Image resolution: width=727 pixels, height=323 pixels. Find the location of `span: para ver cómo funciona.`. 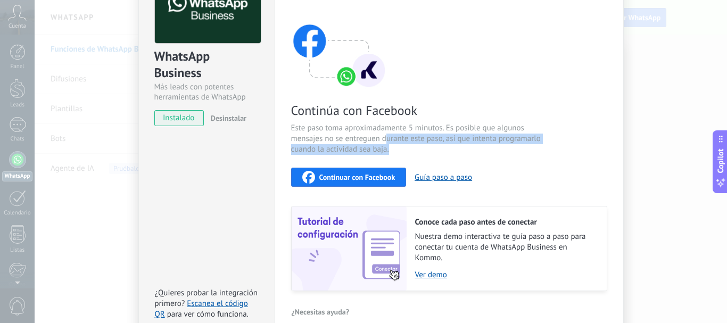

span: para ver cómo funciona. is located at coordinates (208, 314).